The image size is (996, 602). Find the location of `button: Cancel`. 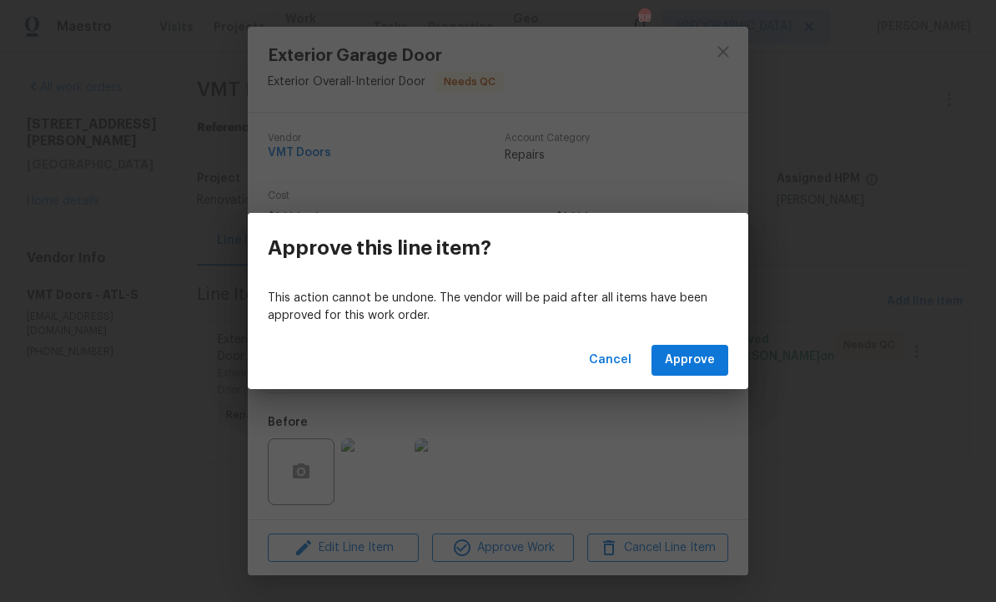

button: Cancel is located at coordinates (610, 360).